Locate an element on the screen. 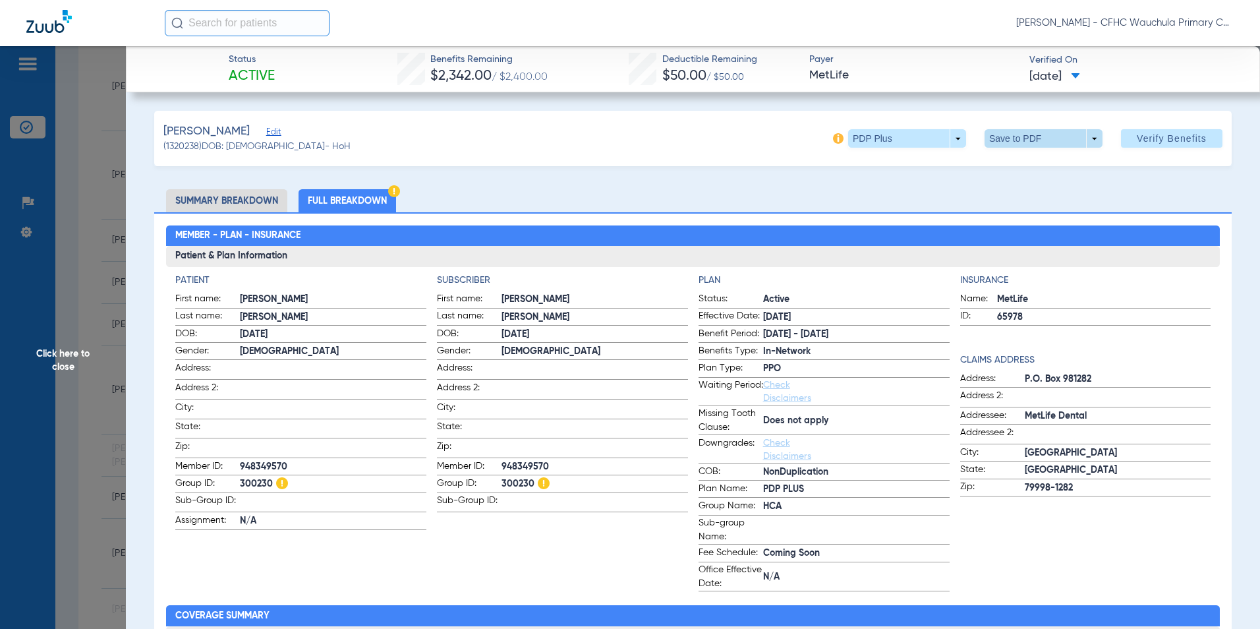  input: Search for patients is located at coordinates (247, 23).